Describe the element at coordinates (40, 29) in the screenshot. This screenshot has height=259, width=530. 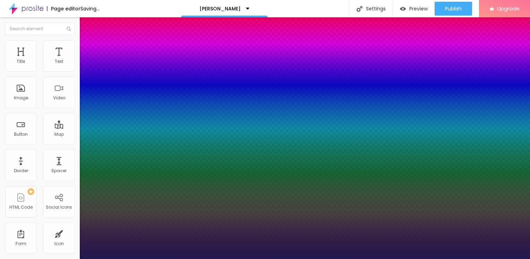
I see `input: Search element` at that location.